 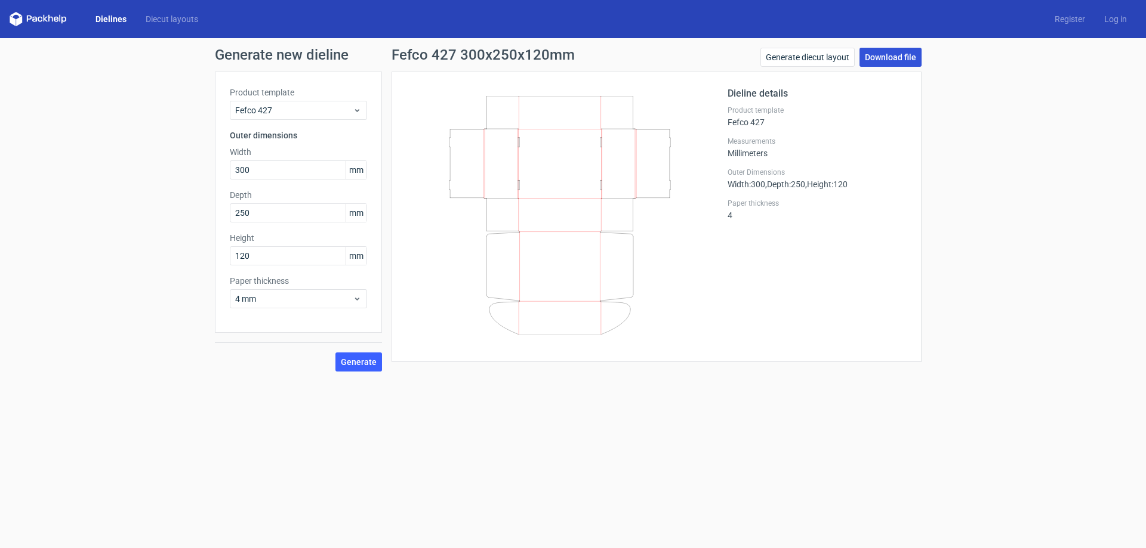 I want to click on span: , Depth : 250, so click(x=785, y=184).